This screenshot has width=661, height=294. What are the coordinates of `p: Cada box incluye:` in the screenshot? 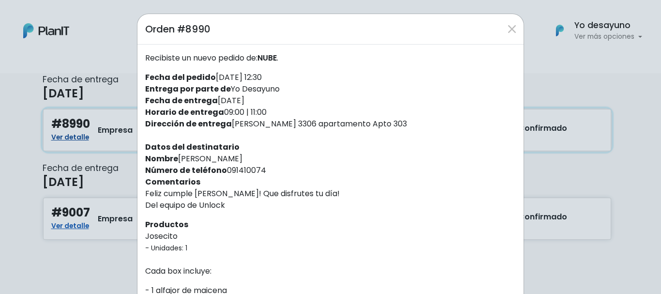 It's located at (331, 271).